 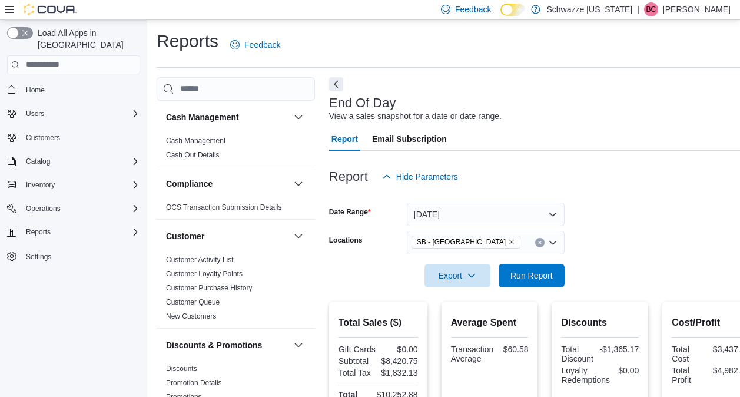 I want to click on h3: Customer, so click(x=185, y=236).